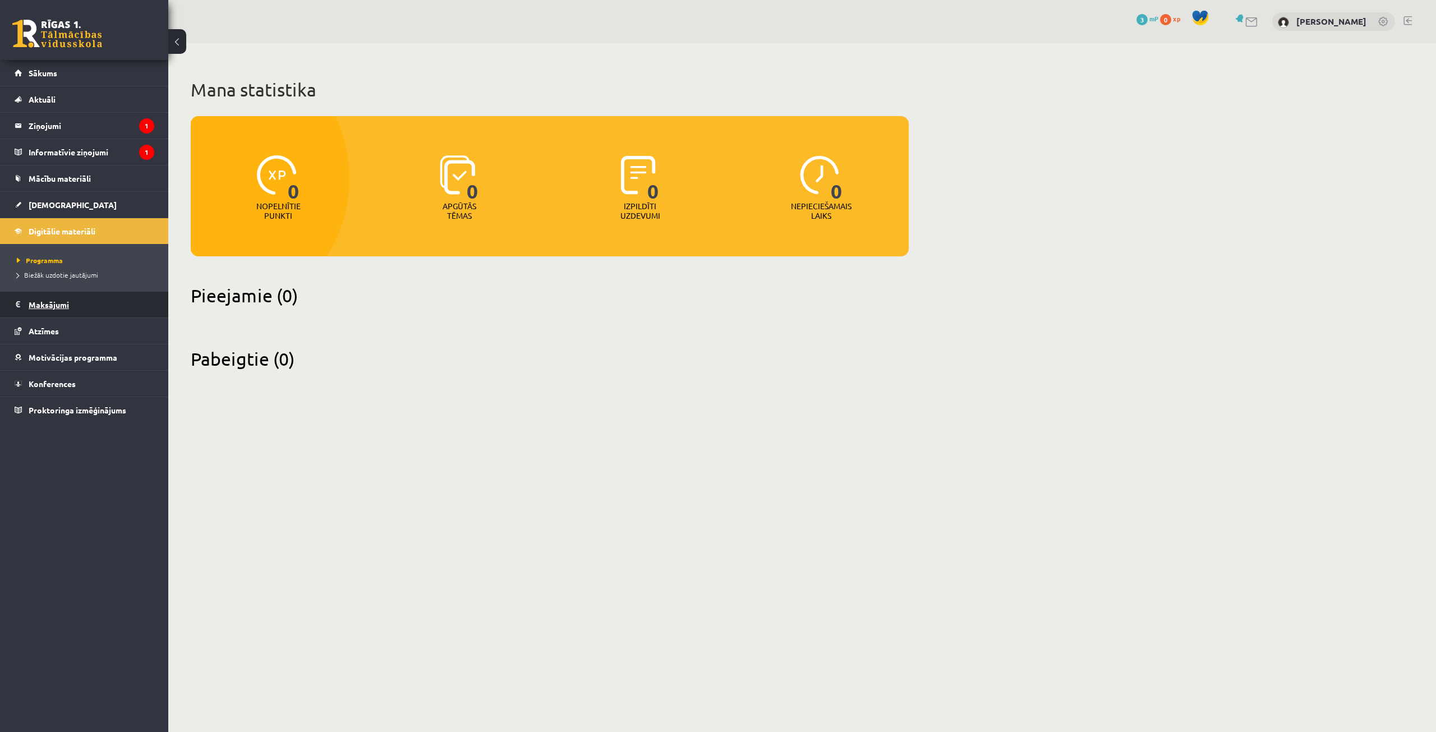 The image size is (1436, 732). What do you see at coordinates (40, 260) in the screenshot?
I see `span: Programma` at bounding box center [40, 260].